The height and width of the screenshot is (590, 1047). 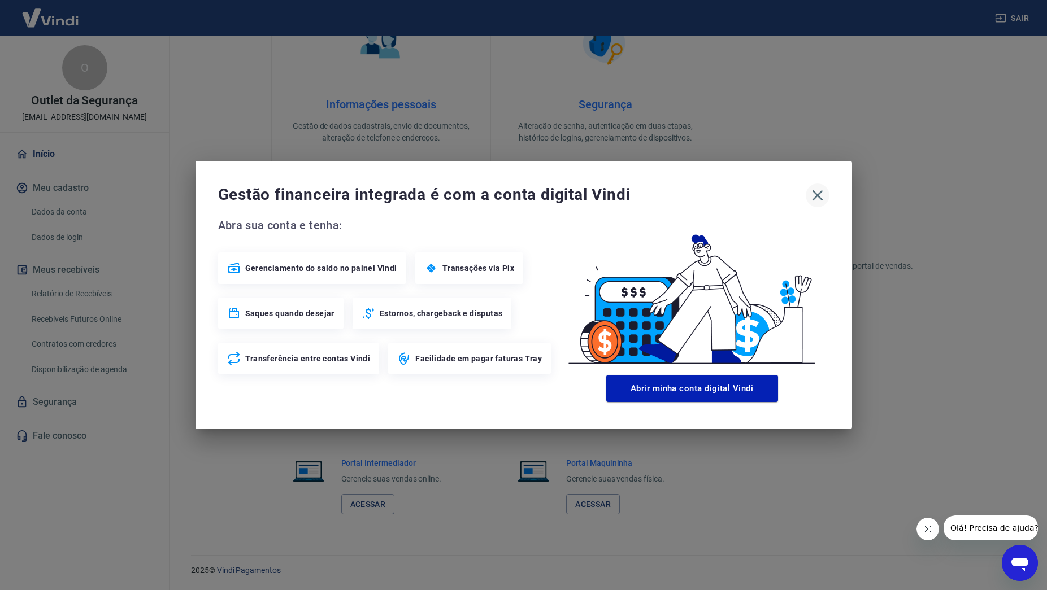 I want to click on span: Abra sua conta e tenha:, so click(x=386, y=225).